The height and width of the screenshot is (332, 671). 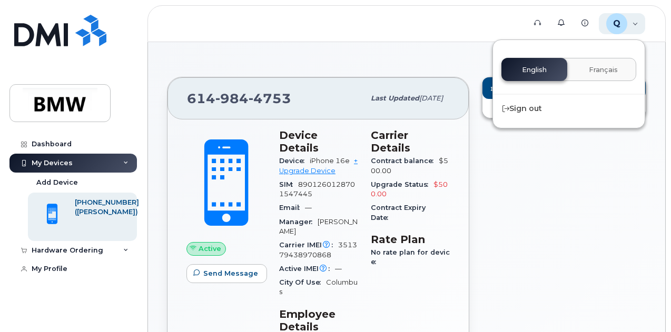 I want to click on span: Active, so click(x=210, y=249).